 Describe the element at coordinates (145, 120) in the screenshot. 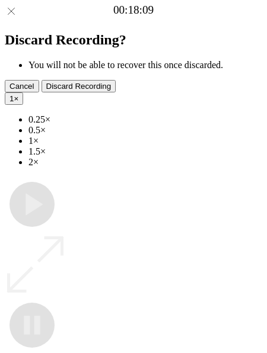

I see `li: 0.25×` at that location.